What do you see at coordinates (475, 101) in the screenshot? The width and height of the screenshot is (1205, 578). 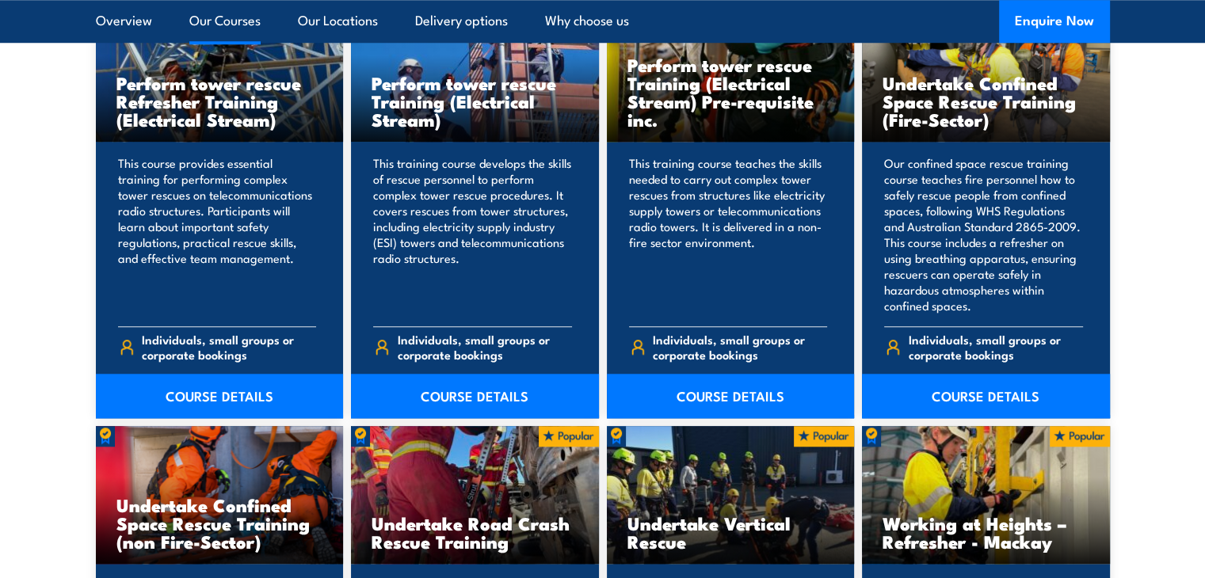 I see `h3: Perform tower rescue Training (Electrical Stream)` at bounding box center [475, 101].